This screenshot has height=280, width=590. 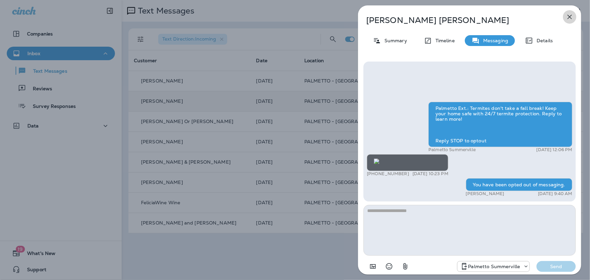 I want to click on button: Select an emoji, so click(x=389, y=266).